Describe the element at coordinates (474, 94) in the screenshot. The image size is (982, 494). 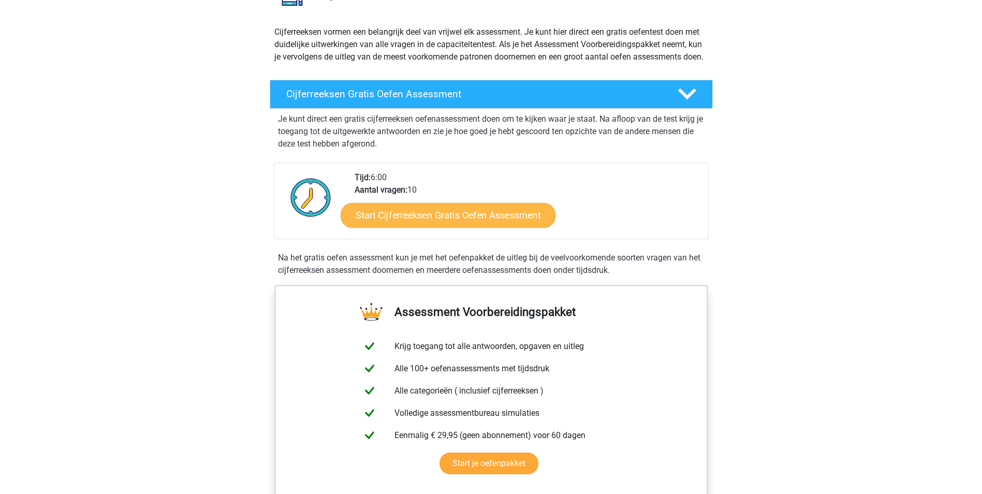
I see `h4: Cijferreeksen Gratis Oefen Assessment` at that location.